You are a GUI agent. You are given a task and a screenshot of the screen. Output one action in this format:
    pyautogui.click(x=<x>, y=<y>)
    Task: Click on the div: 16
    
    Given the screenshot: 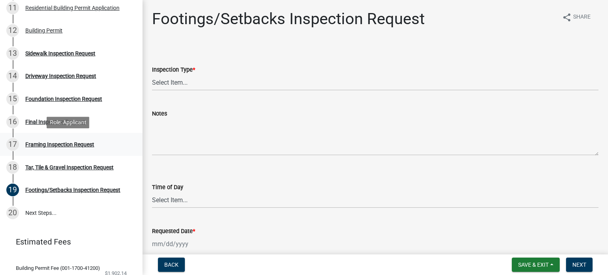 What is the action you would take?
    pyautogui.click(x=13, y=122)
    